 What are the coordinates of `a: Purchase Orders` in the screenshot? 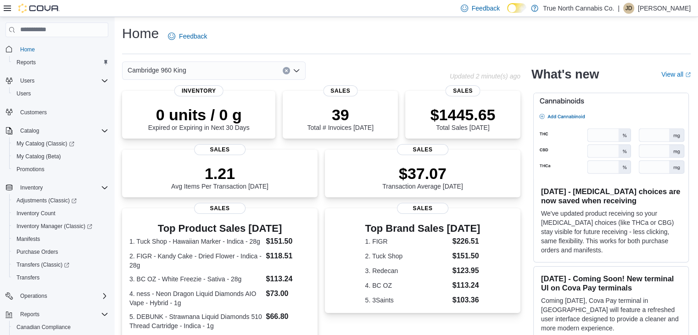 It's located at (37, 252).